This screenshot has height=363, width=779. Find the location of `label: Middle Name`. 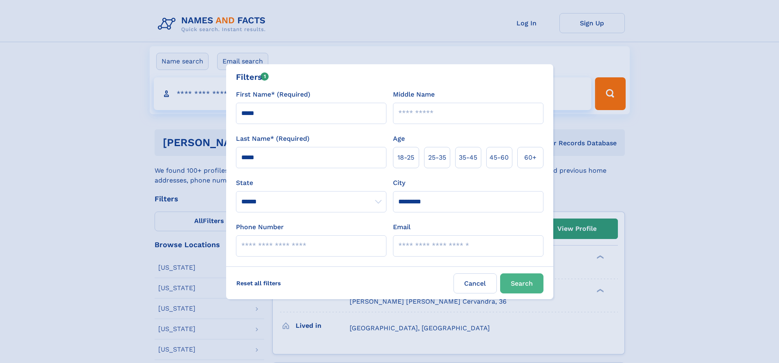

label: Middle Name is located at coordinates (414, 94).